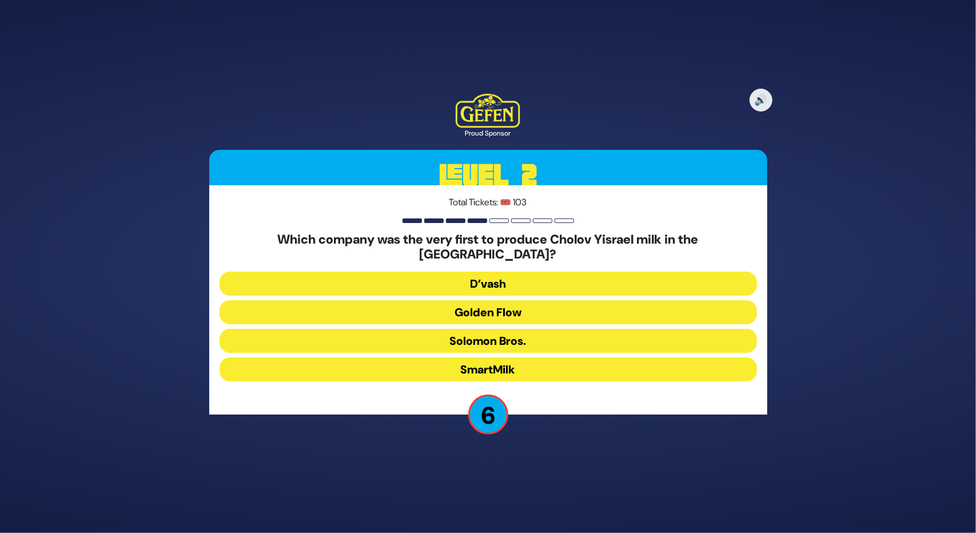 This screenshot has height=533, width=976. What do you see at coordinates (488, 133) in the screenshot?
I see `div: Proud Sponsor` at bounding box center [488, 133].